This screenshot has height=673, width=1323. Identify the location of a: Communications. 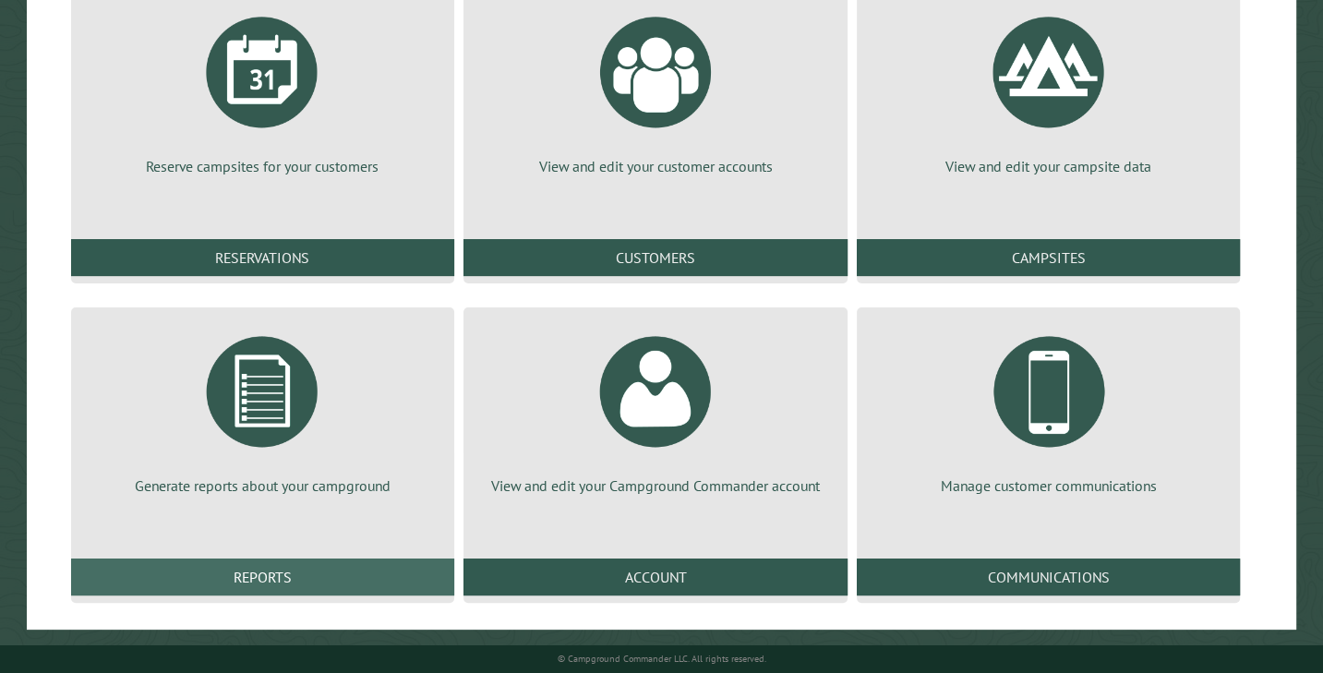
(1049, 577).